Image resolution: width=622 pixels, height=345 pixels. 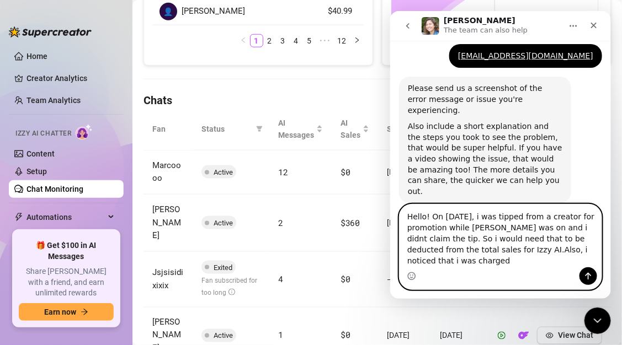 I want to click on span: AI Sales, so click(x=350, y=129).